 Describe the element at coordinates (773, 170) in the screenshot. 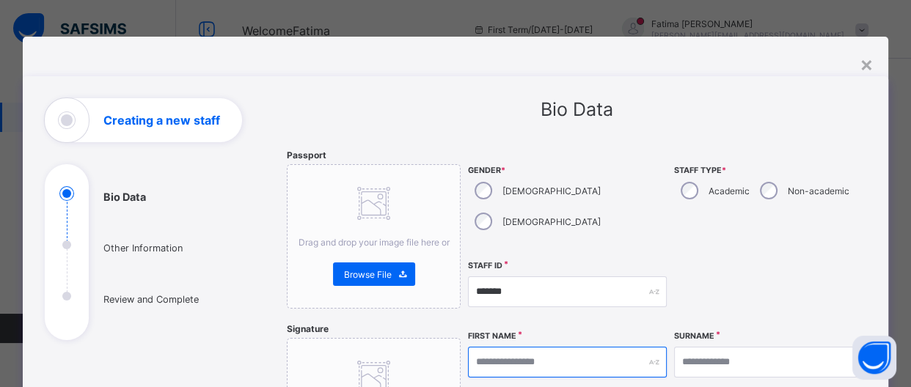

I see `span: Staff Type` at that location.